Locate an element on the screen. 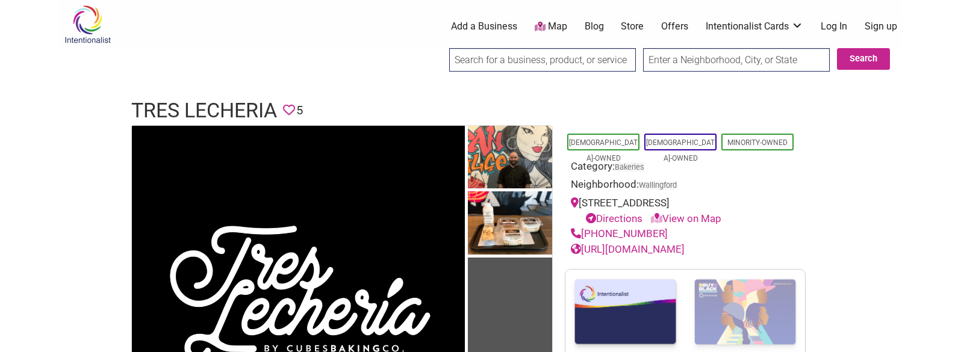  a: Log In is located at coordinates (834, 26).